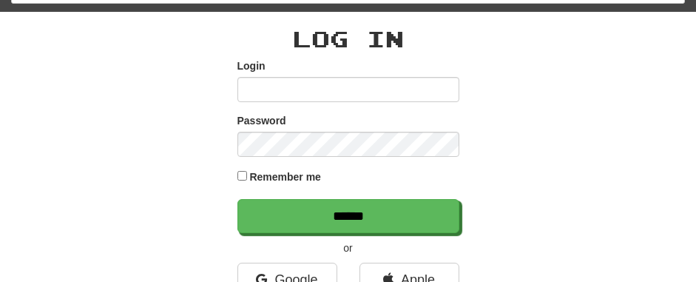 The width and height of the screenshot is (696, 282). I want to click on h2: Log In, so click(348, 38).